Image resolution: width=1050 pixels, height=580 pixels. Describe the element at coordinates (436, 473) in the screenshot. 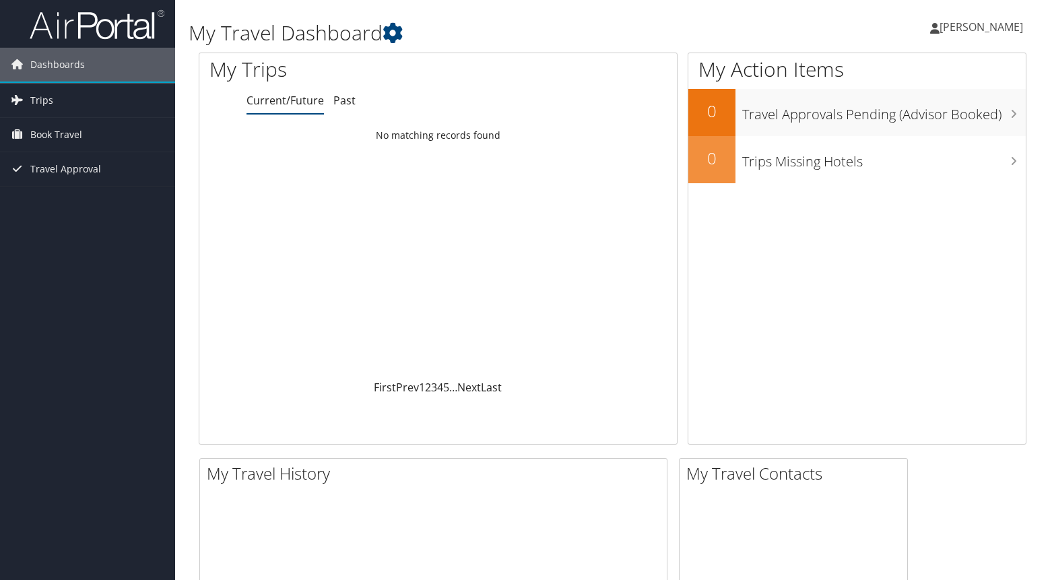

I see `h2: My Travel History` at that location.